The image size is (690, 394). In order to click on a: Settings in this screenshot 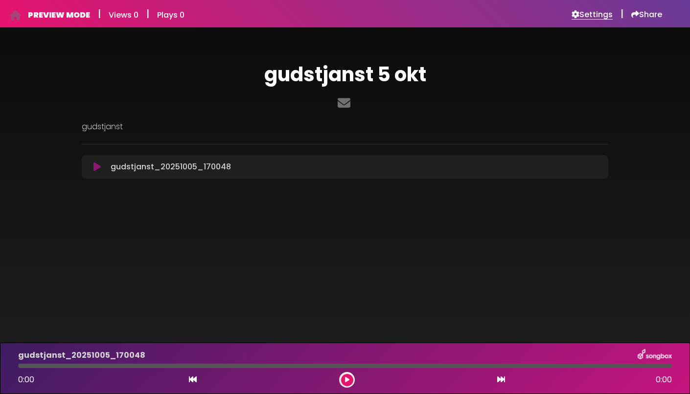, I will do `click(592, 15)`.